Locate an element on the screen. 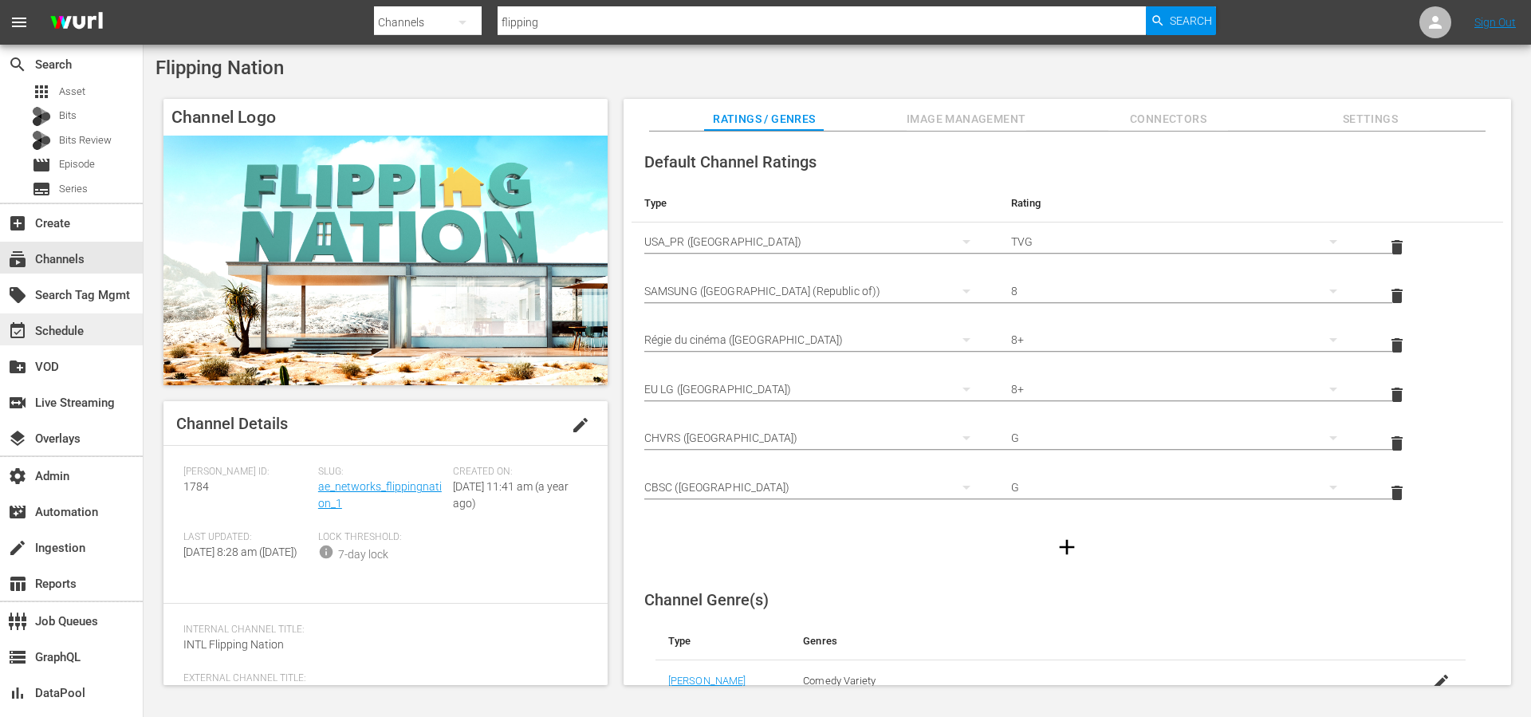 The image size is (1531, 717). span: Last Updated: is located at coordinates (246, 538).